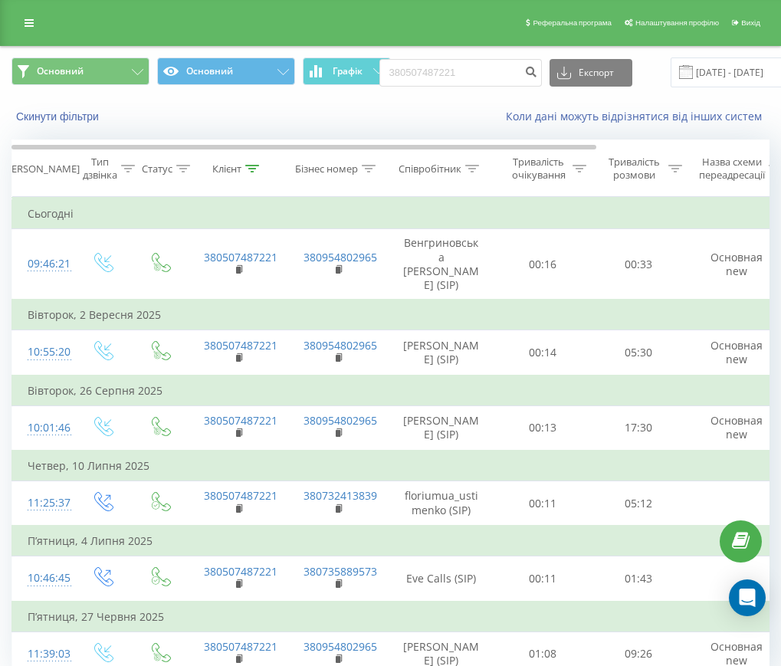  I want to click on td: 00:16, so click(543, 264).